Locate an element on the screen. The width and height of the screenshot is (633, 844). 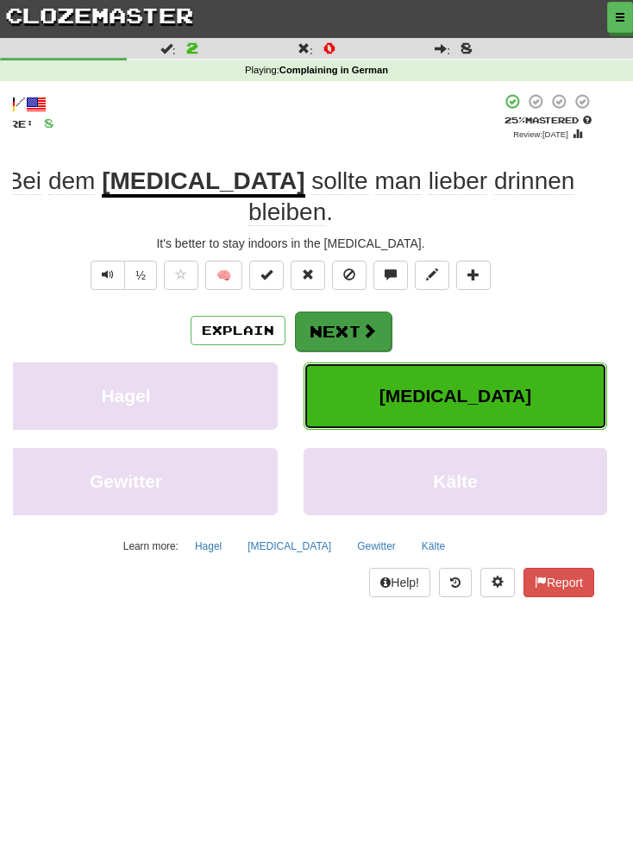
button: ½ is located at coordinates (141, 275).